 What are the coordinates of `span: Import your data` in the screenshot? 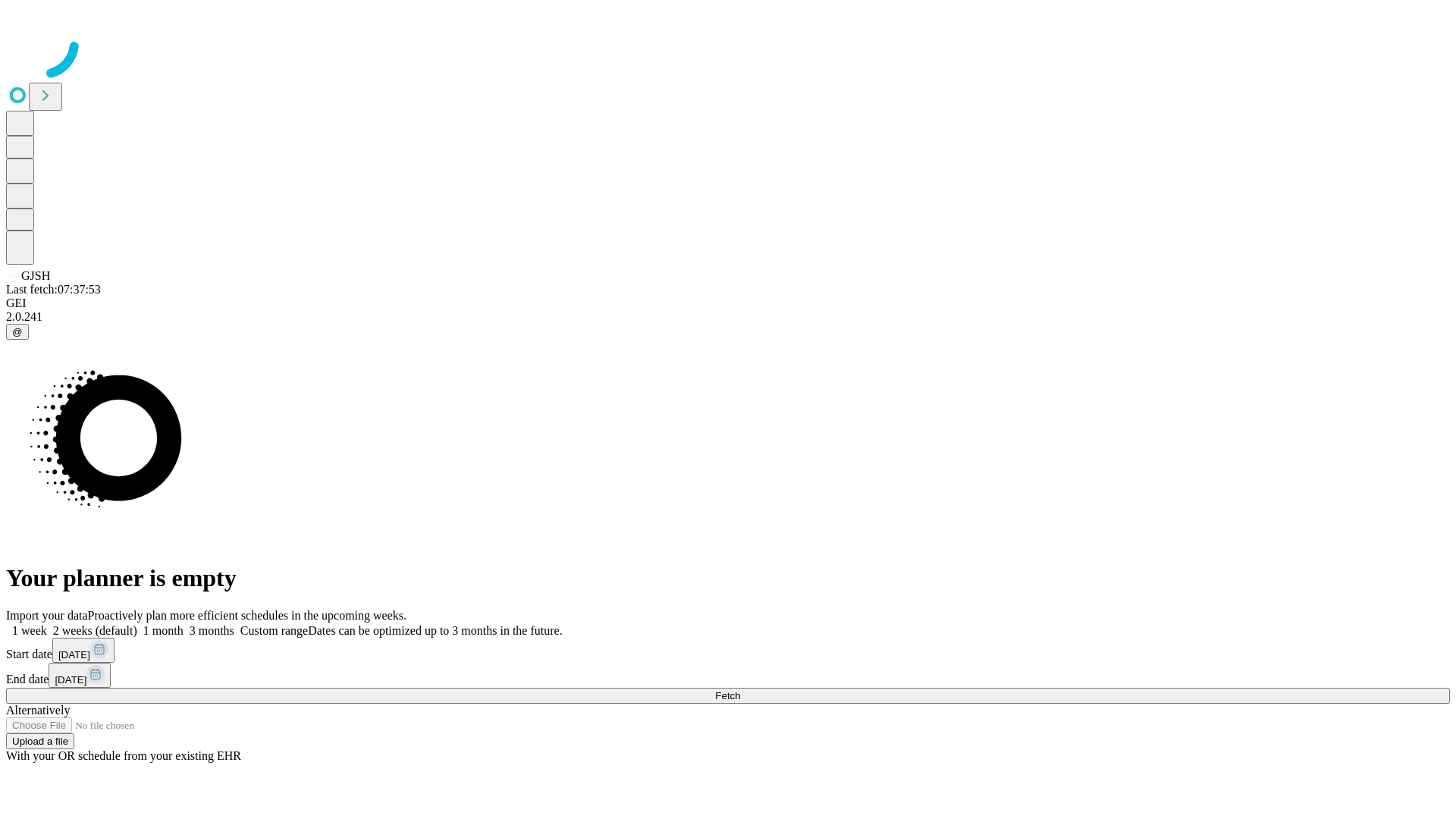 It's located at (47, 615).